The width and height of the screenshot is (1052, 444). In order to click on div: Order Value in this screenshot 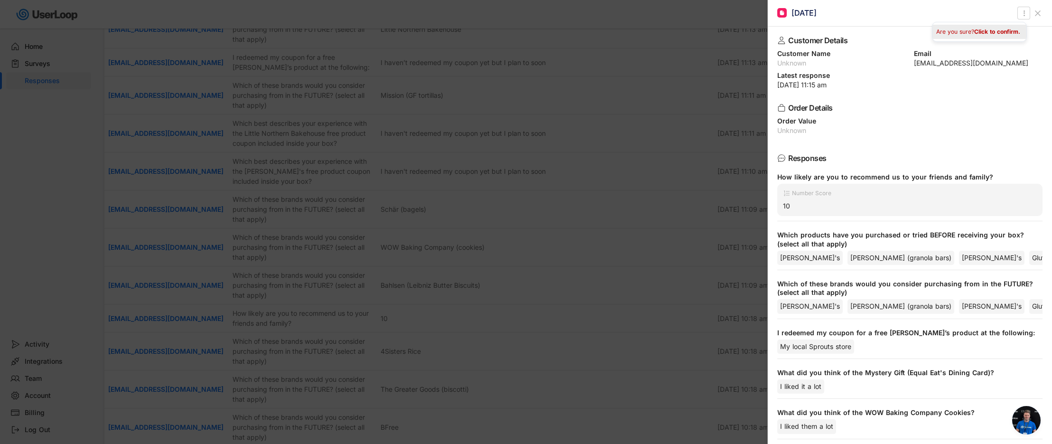, I will do `click(910, 121)`.